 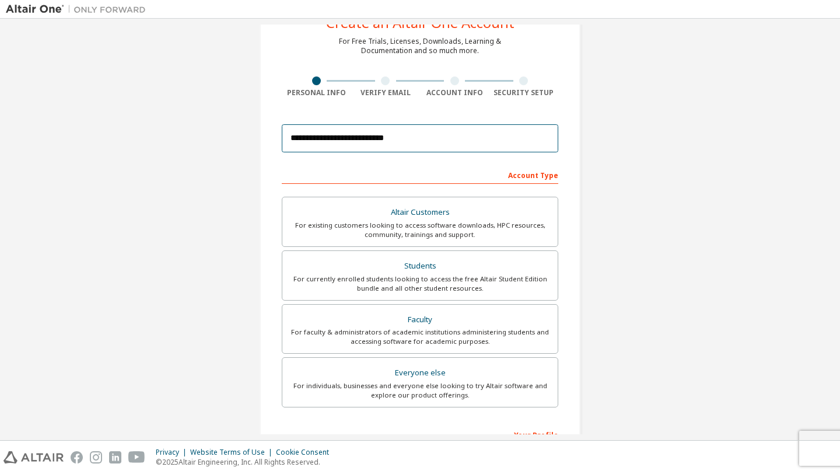 What do you see at coordinates (96, 457) in the screenshot?
I see `img: instagram.svg` at bounding box center [96, 457].